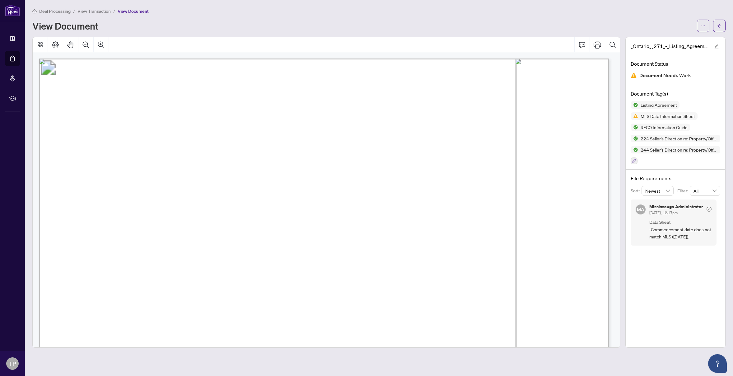 This screenshot has width=733, height=376. Describe the element at coordinates (659, 105) in the screenshot. I see `span: Listing Agreement` at that location.